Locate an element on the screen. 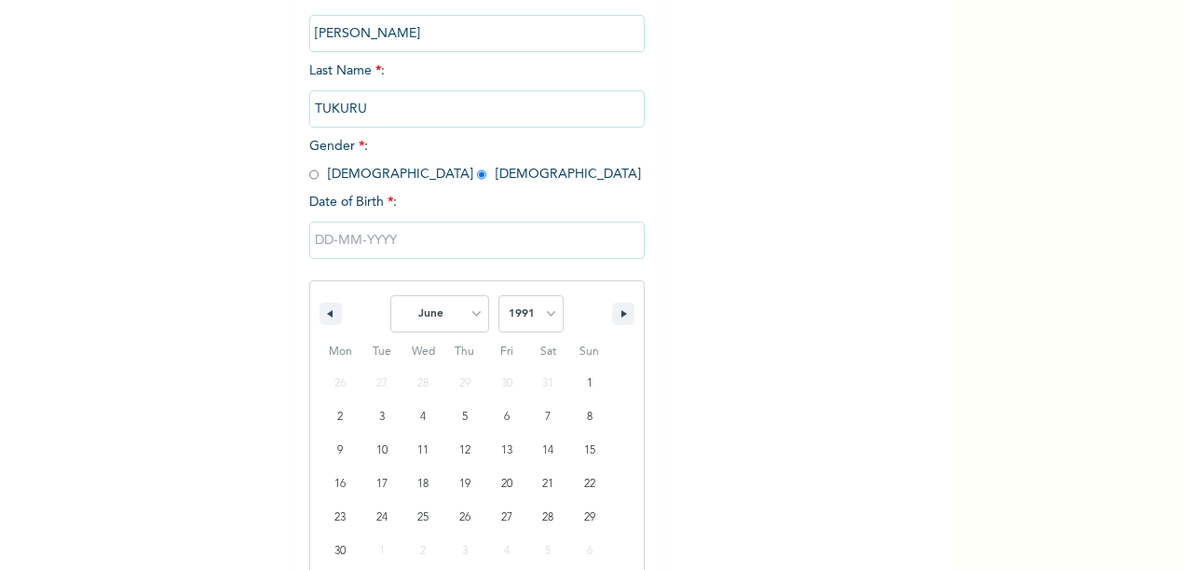 The width and height of the screenshot is (1185, 570). span: 6 is located at coordinates (507, 417).